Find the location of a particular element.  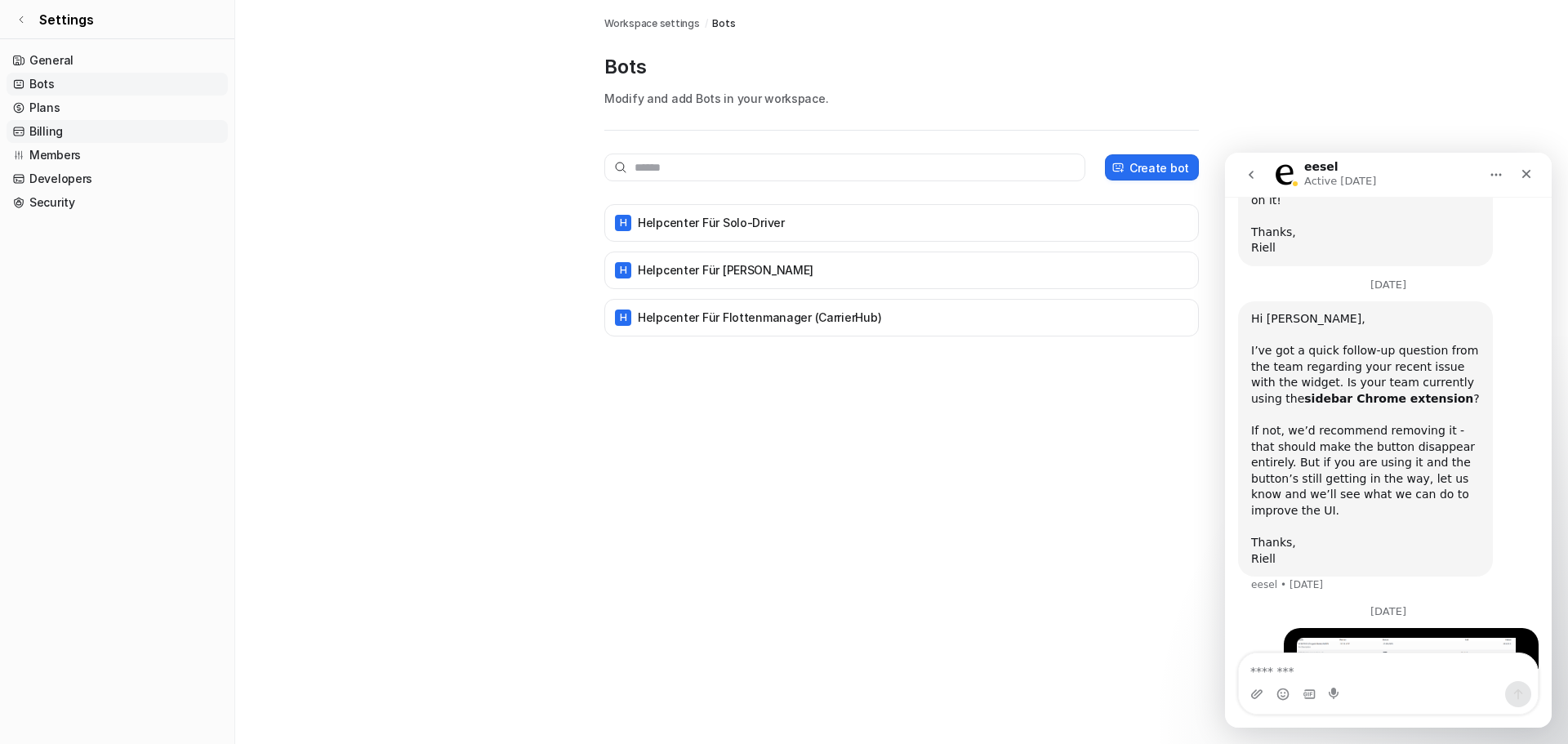

div: eesel says… is located at coordinates (163, 301).